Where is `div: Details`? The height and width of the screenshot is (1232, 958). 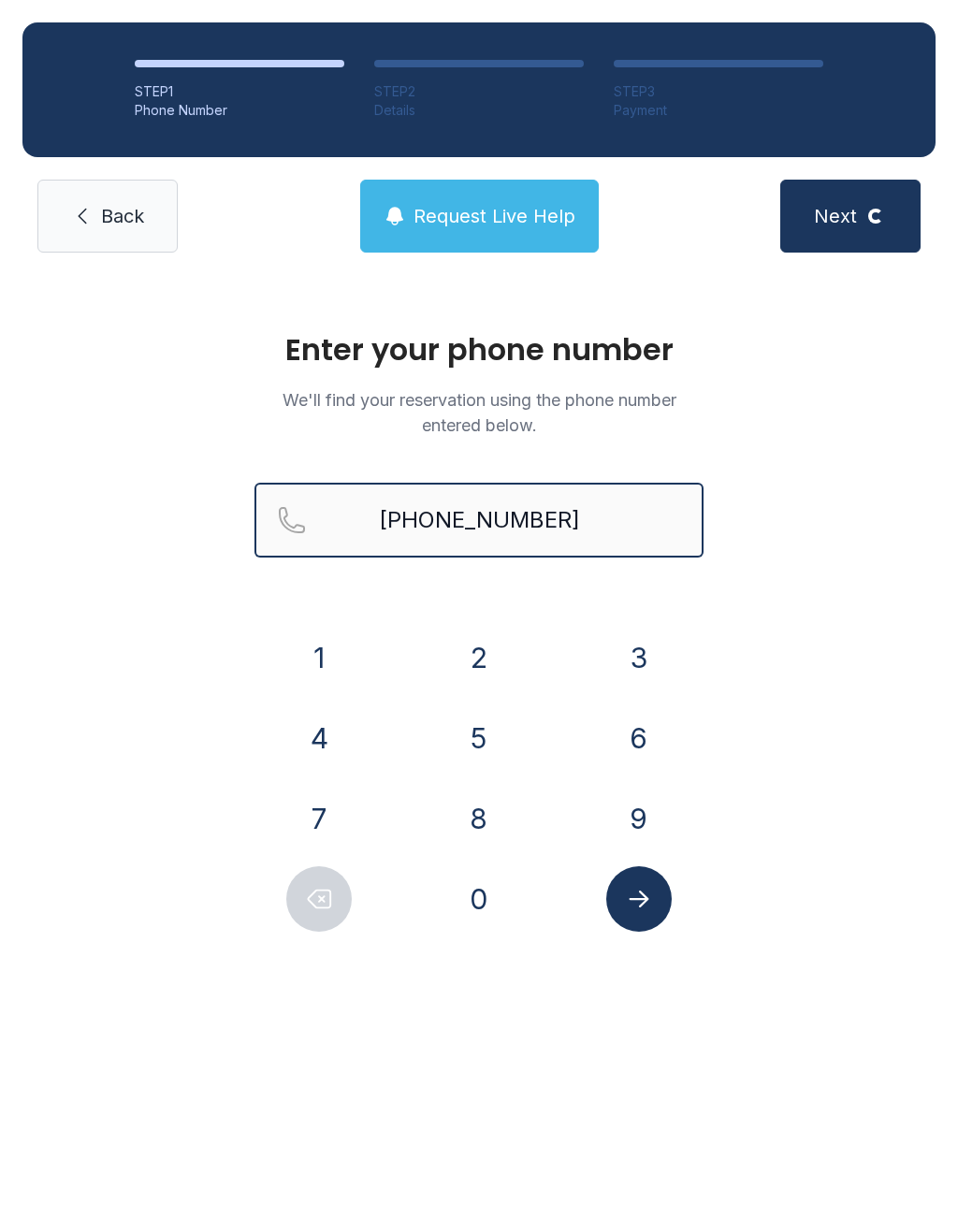 div: Details is located at coordinates (479, 110).